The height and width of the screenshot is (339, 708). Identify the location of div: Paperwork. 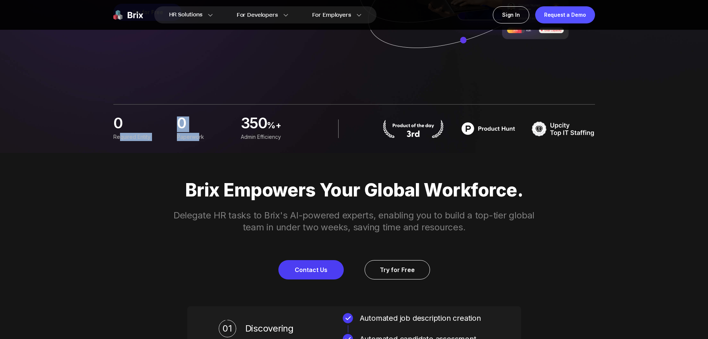
(204, 137).